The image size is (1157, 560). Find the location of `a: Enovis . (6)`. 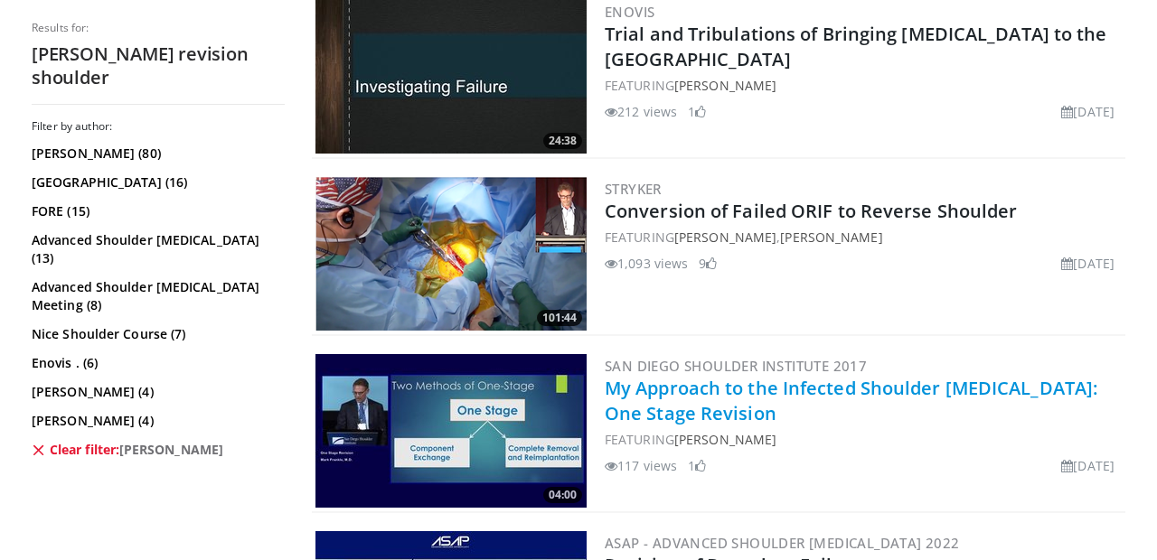

a: Enovis . (6) is located at coordinates (155, 363).